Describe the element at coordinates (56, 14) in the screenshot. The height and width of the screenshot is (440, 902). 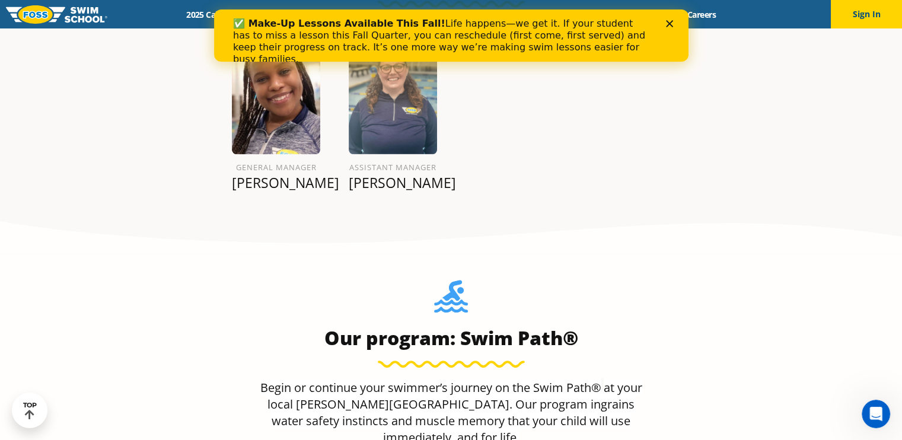
I see `img: FOSS Swim School Logo` at that location.